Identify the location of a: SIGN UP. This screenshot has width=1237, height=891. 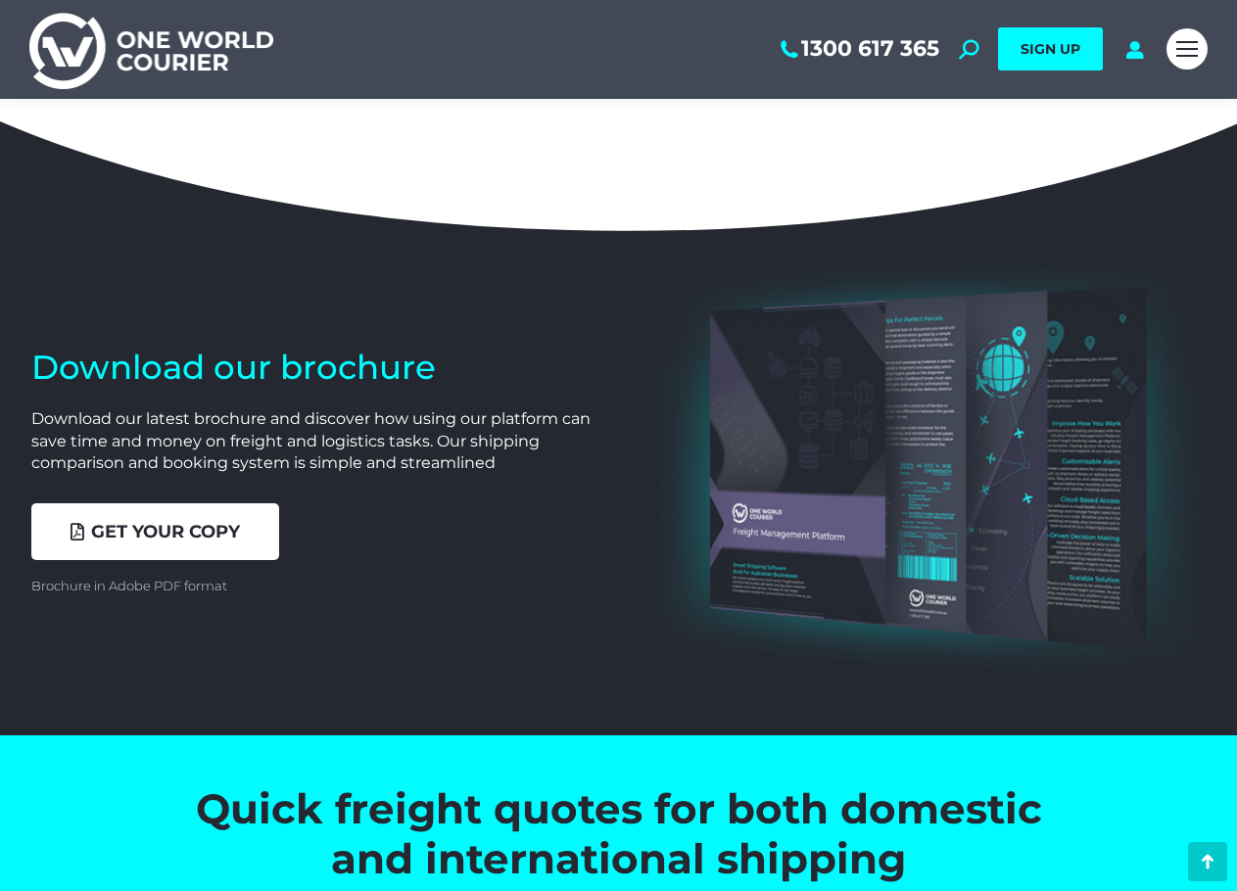
(1050, 49).